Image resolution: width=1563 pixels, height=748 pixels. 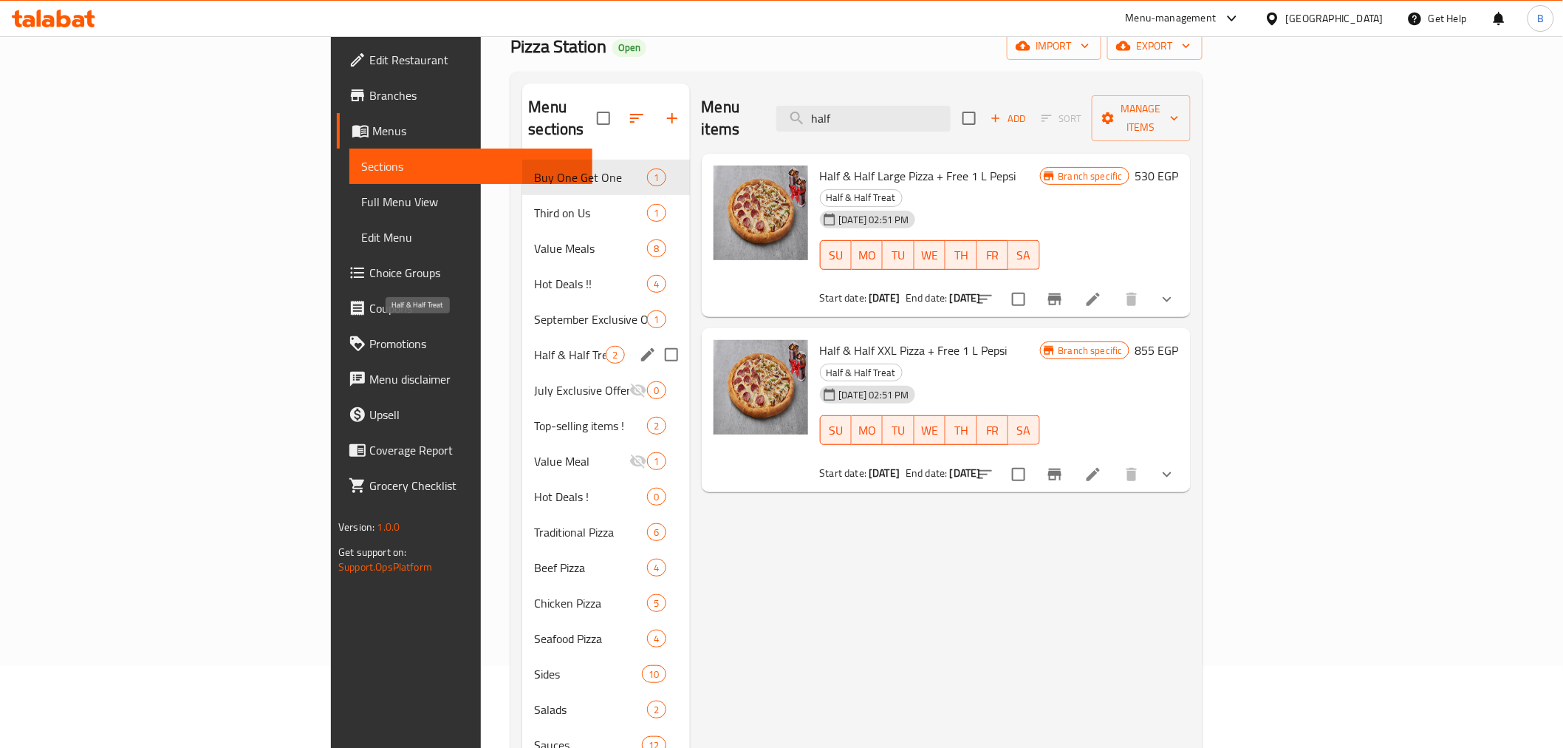 I want to click on div: Half & Half Treat, so click(x=861, y=372).